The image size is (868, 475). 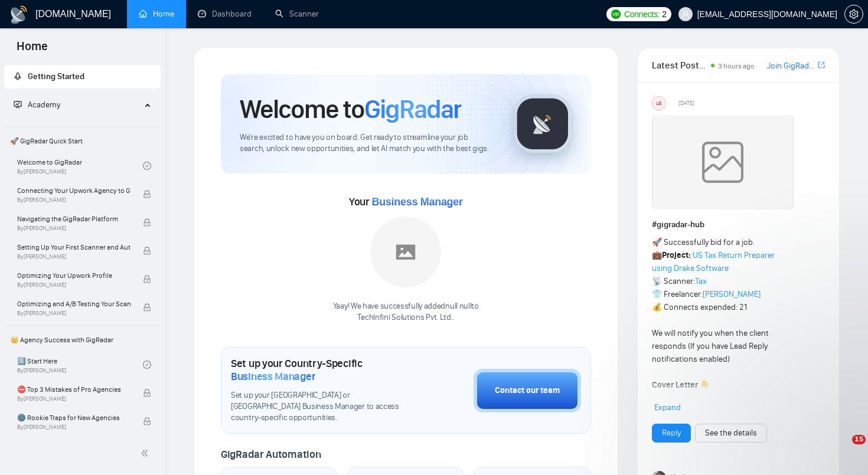 What do you see at coordinates (74, 219) in the screenshot?
I see `span: Navigating the GigRadar Platform` at bounding box center [74, 219].